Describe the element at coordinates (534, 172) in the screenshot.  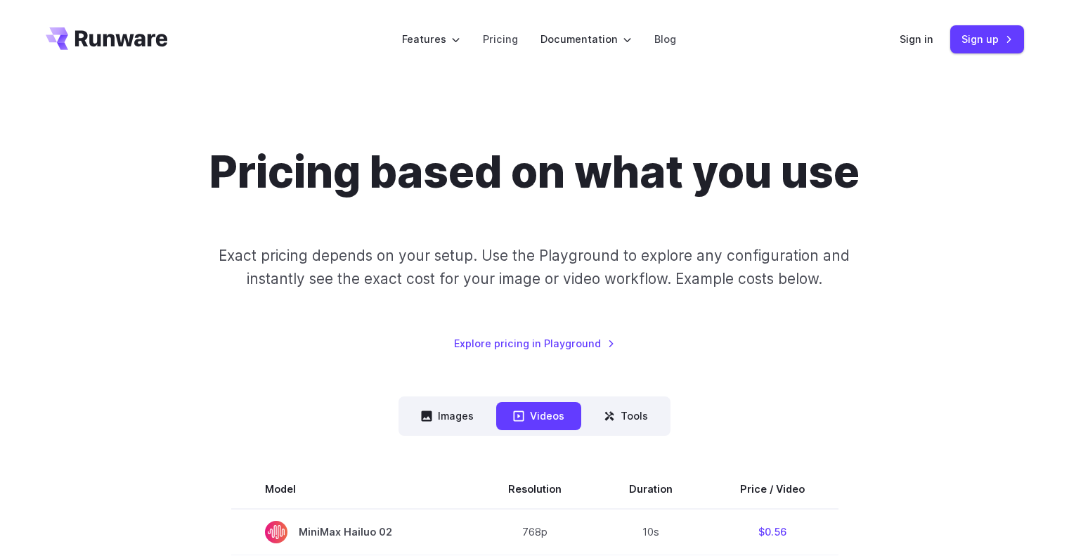
I see `h1: Pricing based on what you use` at that location.